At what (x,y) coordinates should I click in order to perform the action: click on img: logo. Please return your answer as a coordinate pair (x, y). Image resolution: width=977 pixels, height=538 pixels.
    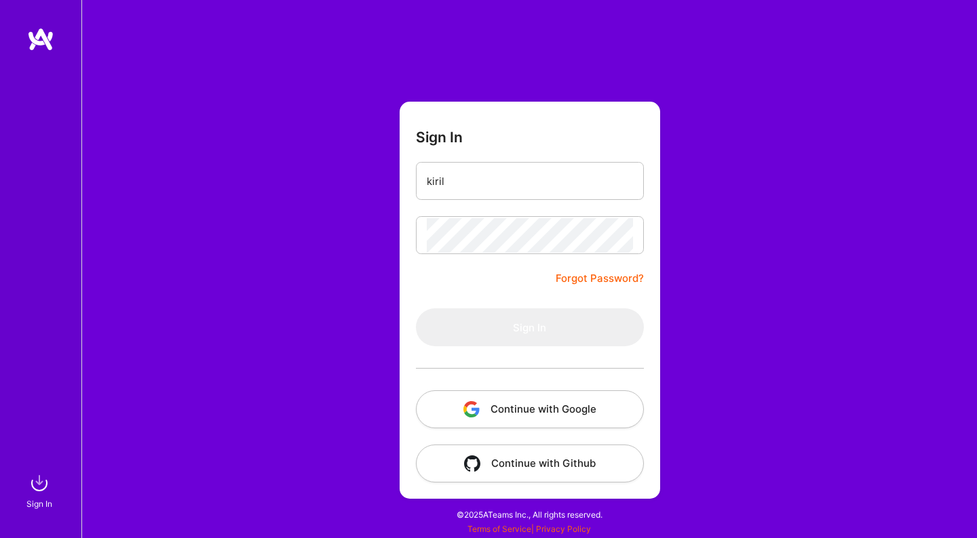
    Looking at the image, I should click on (41, 39).